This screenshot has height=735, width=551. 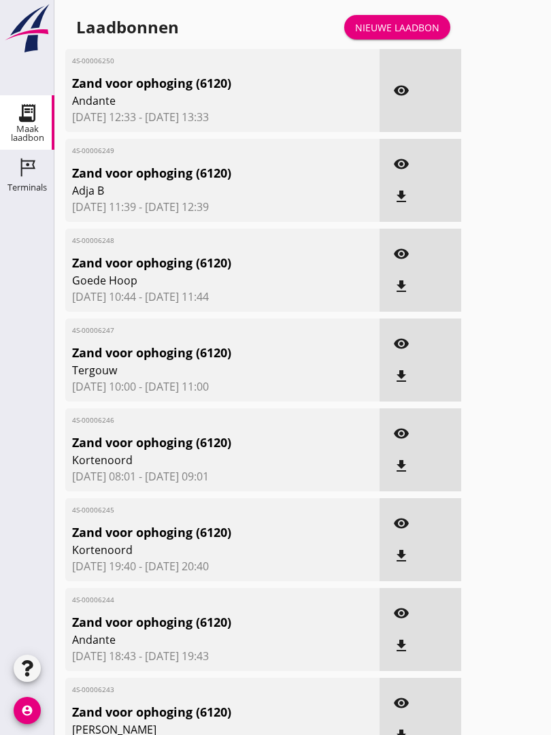 What do you see at coordinates (197, 191) in the screenshot?
I see `span: Adja B` at bounding box center [197, 191].